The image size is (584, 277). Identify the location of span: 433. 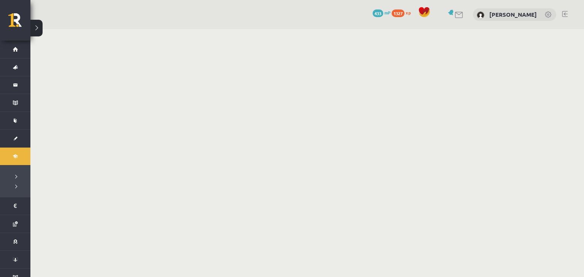
(378, 13).